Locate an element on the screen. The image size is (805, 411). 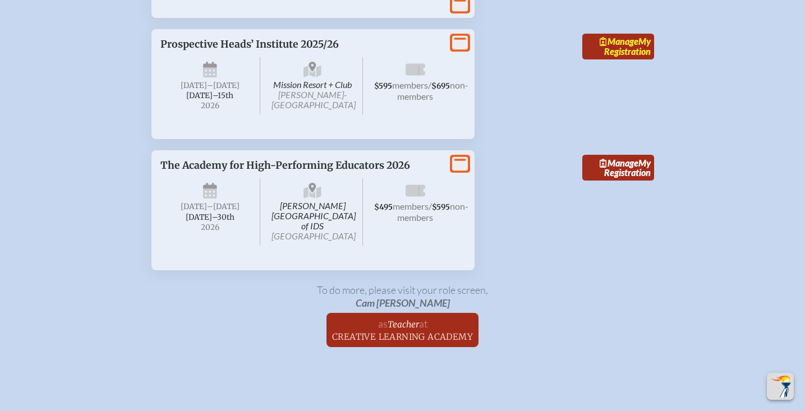
span: $695 is located at coordinates (440, 86).